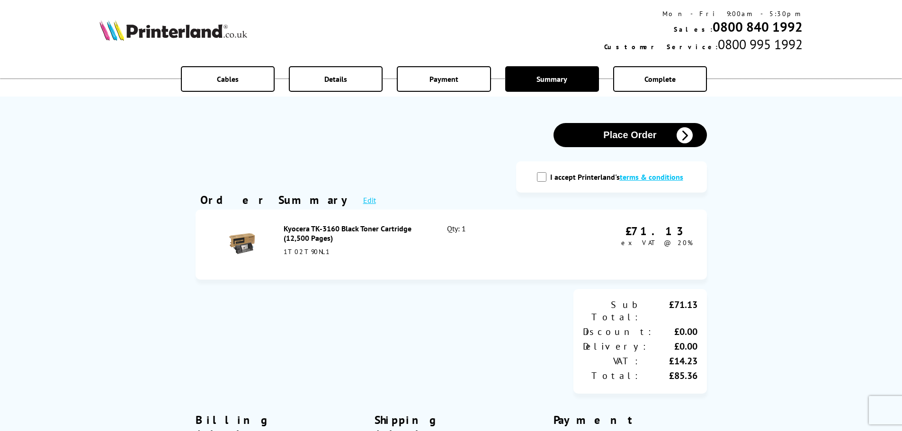 The width and height of the screenshot is (902, 431). I want to click on span: Cables, so click(228, 79).